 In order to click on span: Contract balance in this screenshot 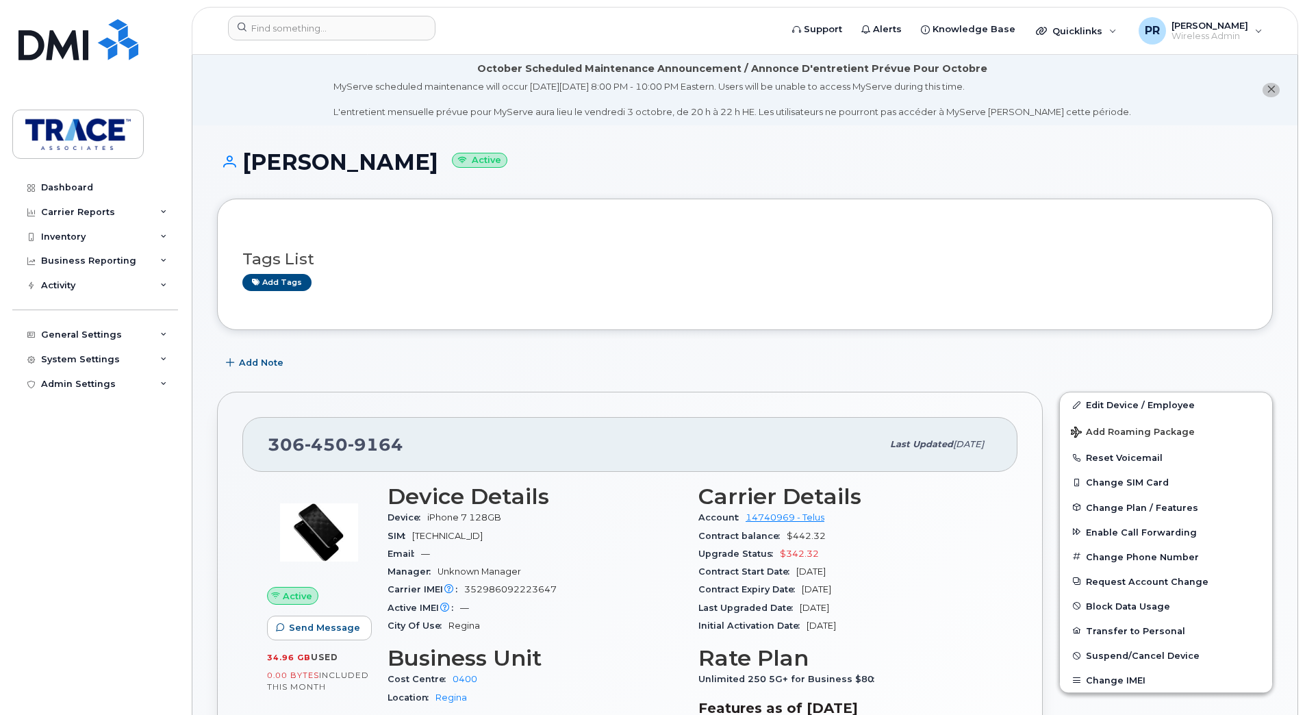, I will do `click(742, 536)`.